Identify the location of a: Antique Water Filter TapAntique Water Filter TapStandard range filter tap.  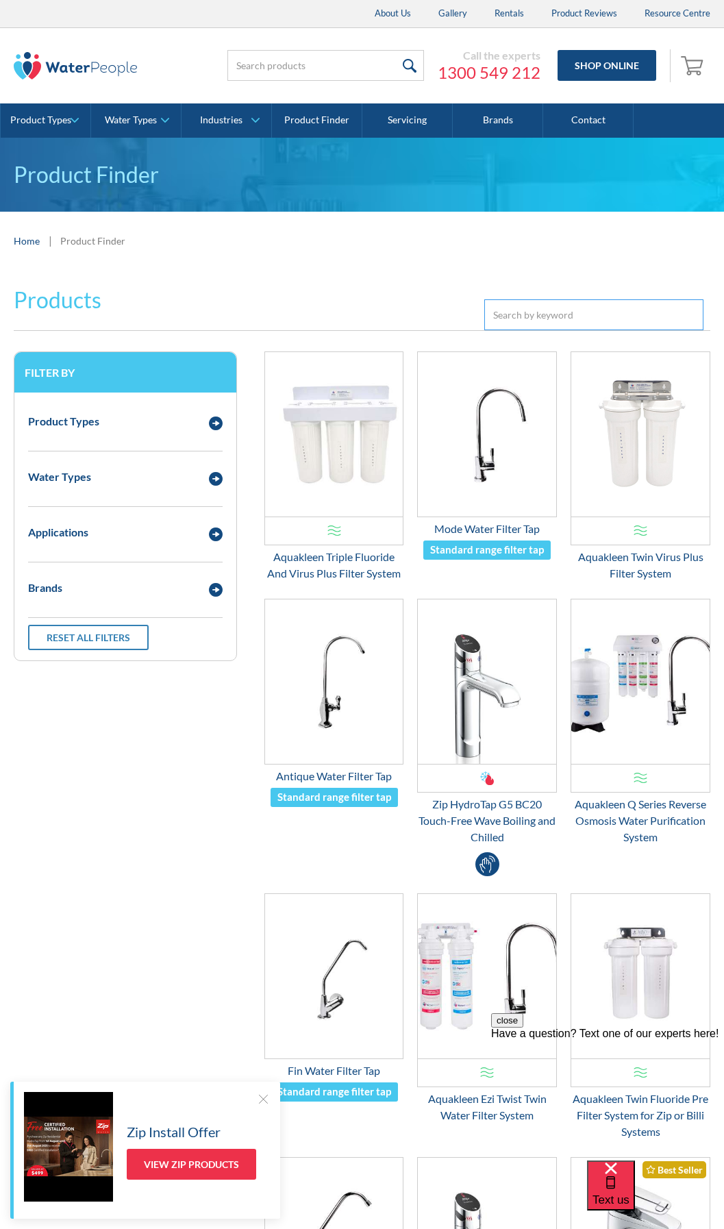
(334, 703).